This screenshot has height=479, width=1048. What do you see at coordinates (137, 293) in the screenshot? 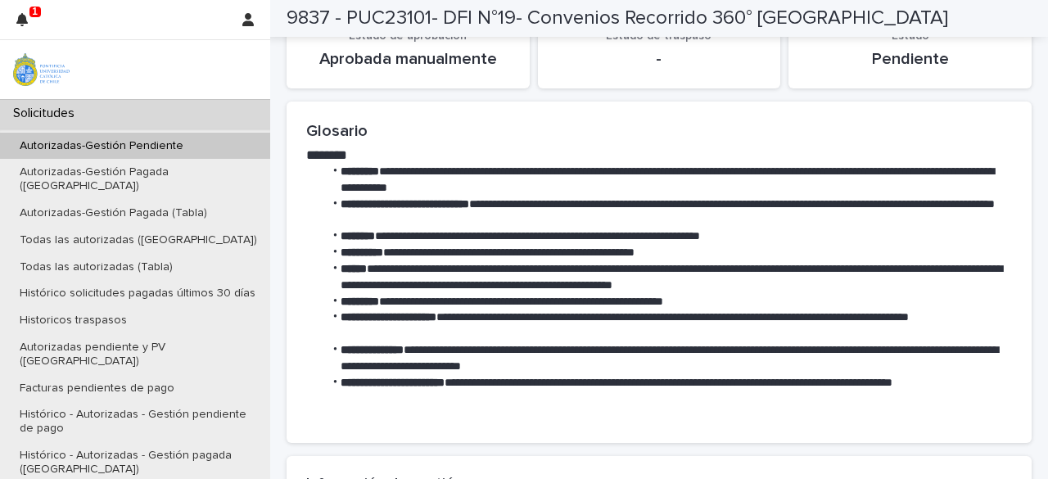
I see `p: Histórico solicitudes pagadas últimos 30 días` at bounding box center [137, 293].